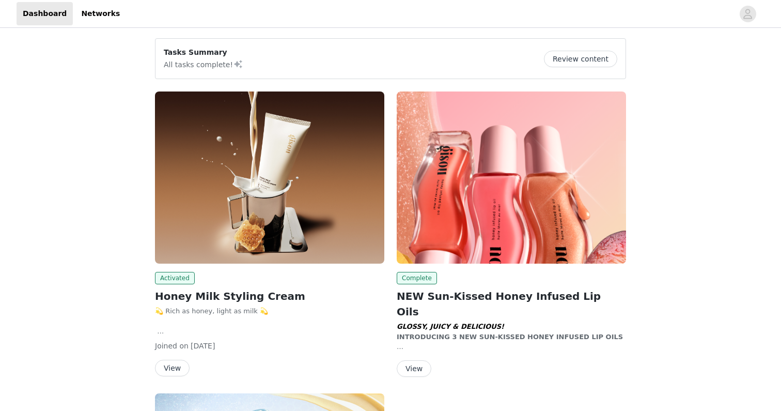  What do you see at coordinates (100, 13) in the screenshot?
I see `a: Networks` at bounding box center [100, 13].